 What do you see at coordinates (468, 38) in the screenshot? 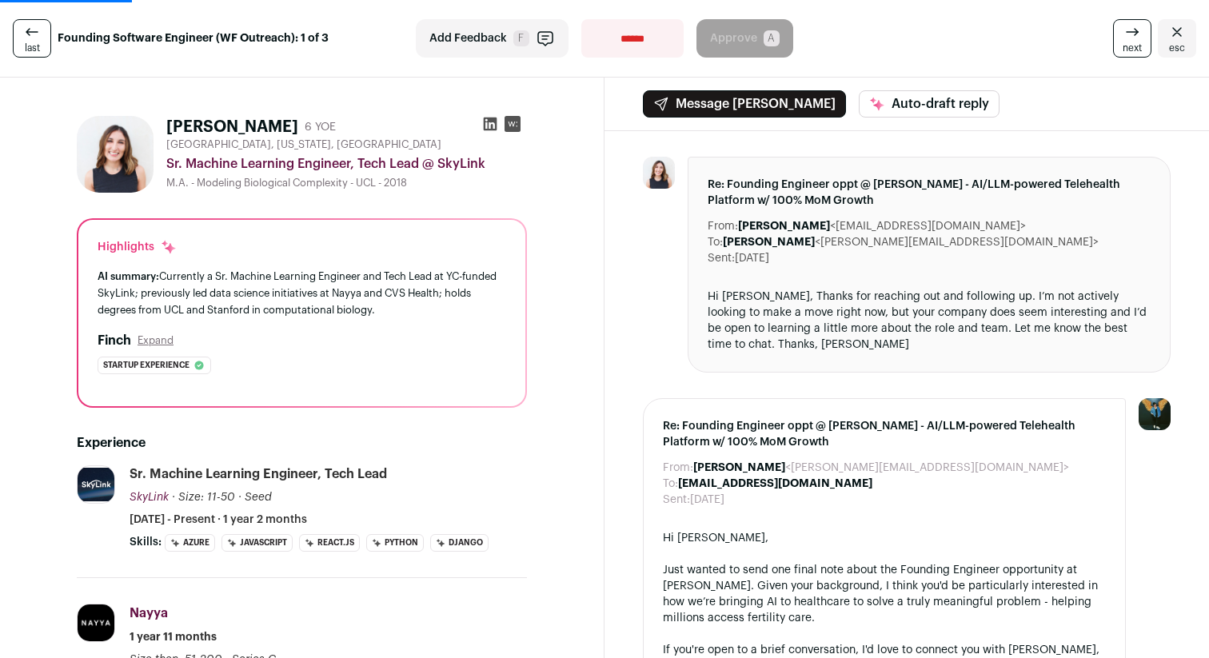
I see `span: Add Feedback` at bounding box center [468, 38].